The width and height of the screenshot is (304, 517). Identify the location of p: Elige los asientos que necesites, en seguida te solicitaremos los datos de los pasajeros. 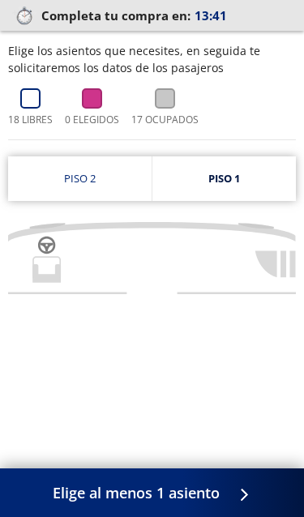
(152, 59).